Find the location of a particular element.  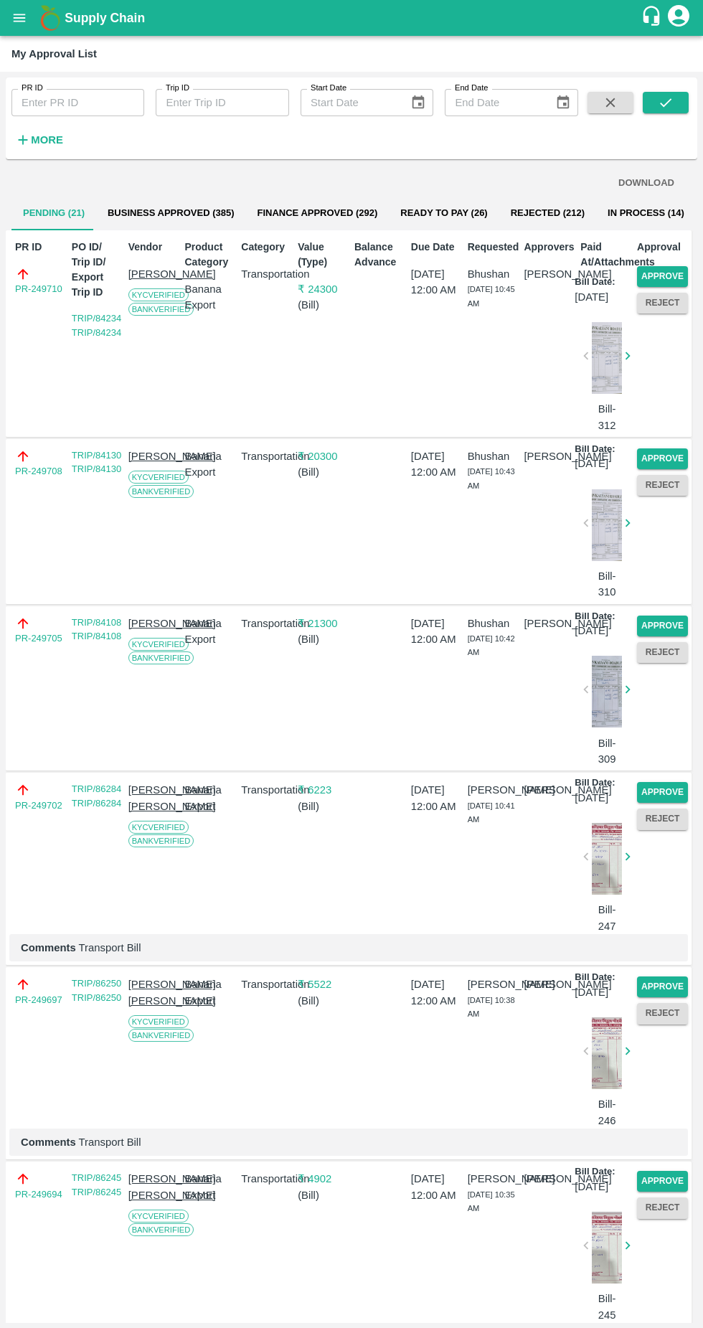

p: Product Category is located at coordinates (210, 255).